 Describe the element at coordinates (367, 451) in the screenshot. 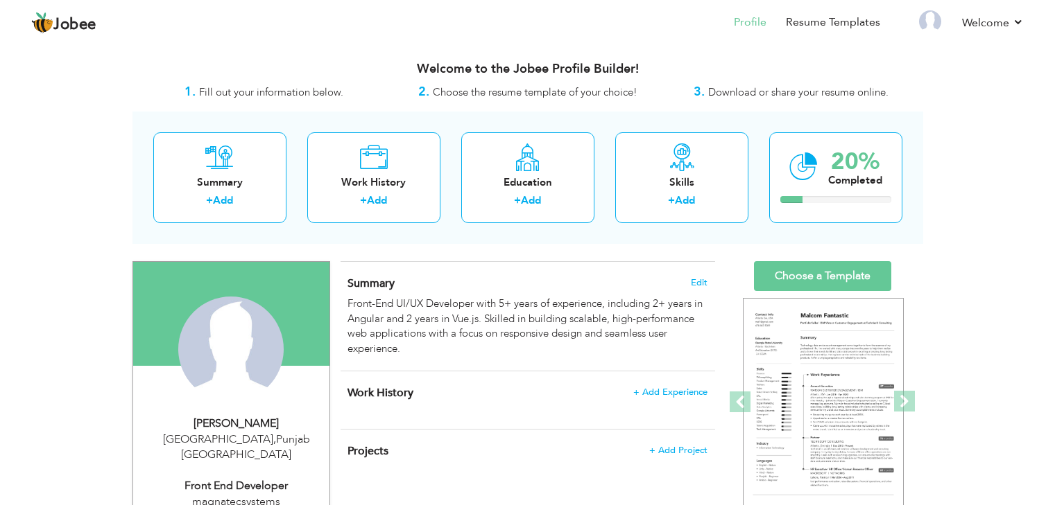

I see `span: Projects` at that location.